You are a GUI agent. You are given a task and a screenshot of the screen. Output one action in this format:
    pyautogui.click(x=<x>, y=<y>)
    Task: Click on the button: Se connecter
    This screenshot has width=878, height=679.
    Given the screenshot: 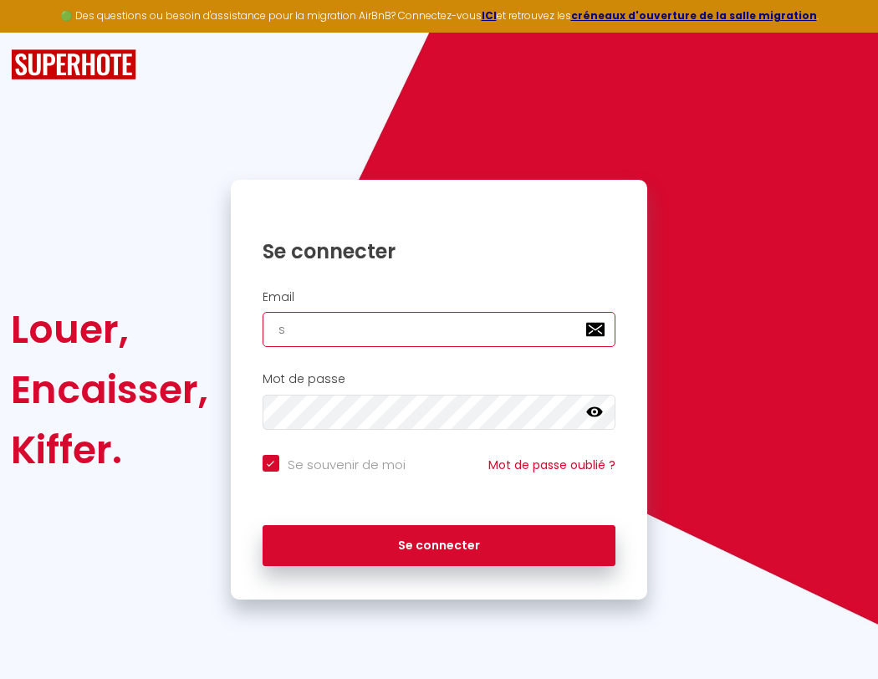 What is the action you would take?
    pyautogui.click(x=439, y=546)
    